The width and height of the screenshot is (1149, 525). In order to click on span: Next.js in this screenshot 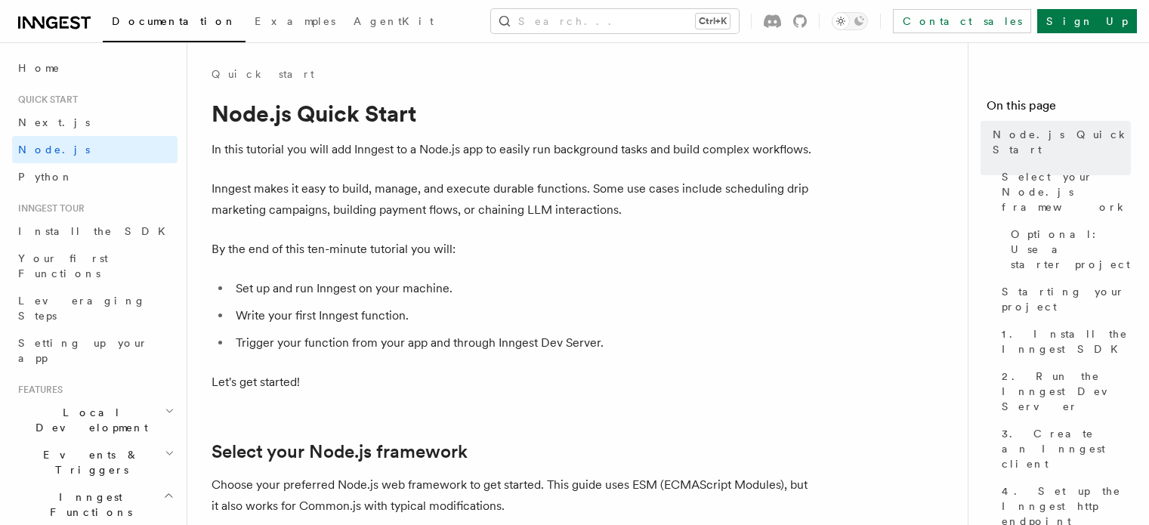, I will do `click(54, 122)`.